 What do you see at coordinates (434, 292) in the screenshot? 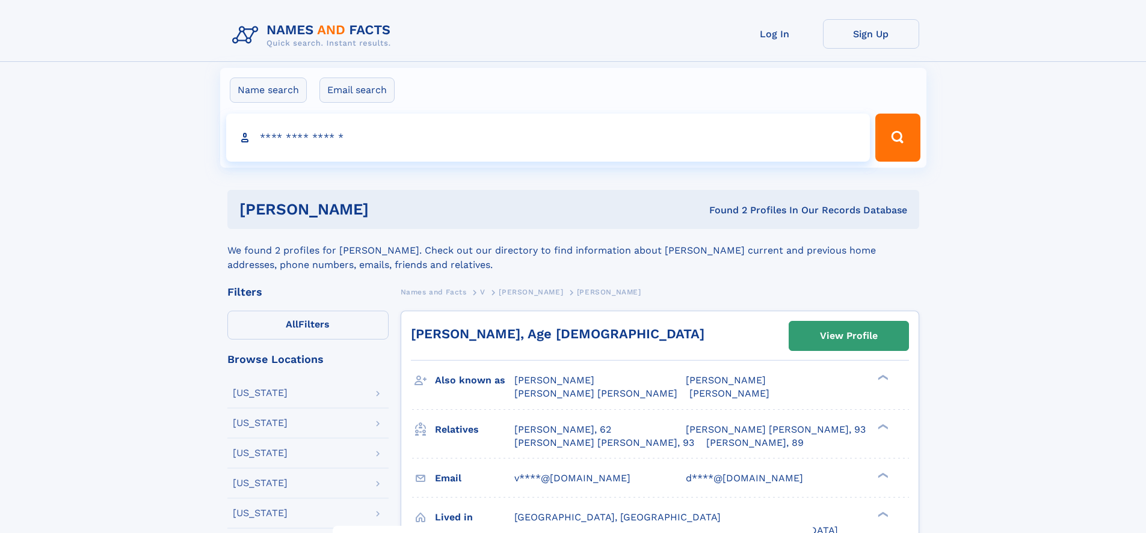
I see `a: Names and Facts` at bounding box center [434, 292].